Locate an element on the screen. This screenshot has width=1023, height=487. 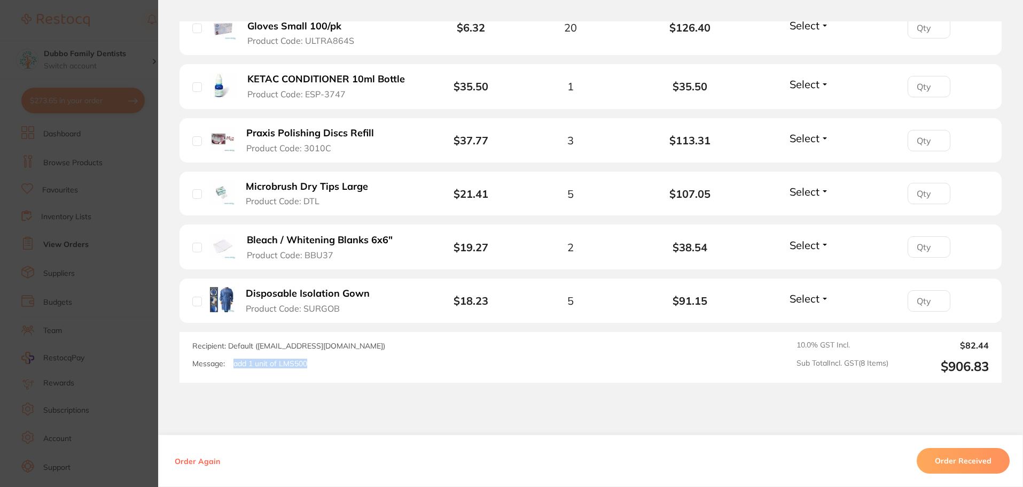
label: Message: is located at coordinates (208, 363).